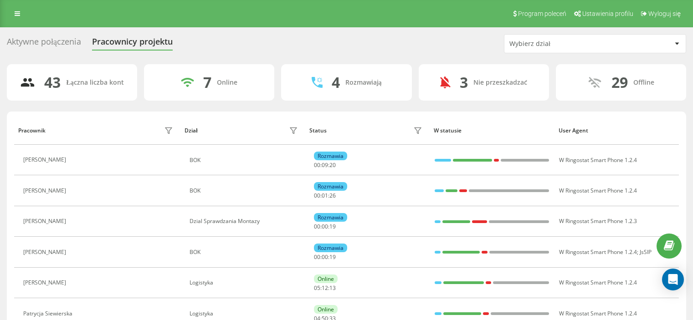 This screenshot has width=693, height=320. Describe the element at coordinates (318, 131) in the screenshot. I see `div: Status` at that location.